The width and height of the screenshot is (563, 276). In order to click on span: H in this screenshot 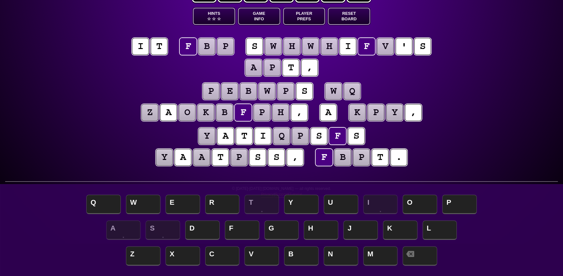, I will do `click(321, 230)`.